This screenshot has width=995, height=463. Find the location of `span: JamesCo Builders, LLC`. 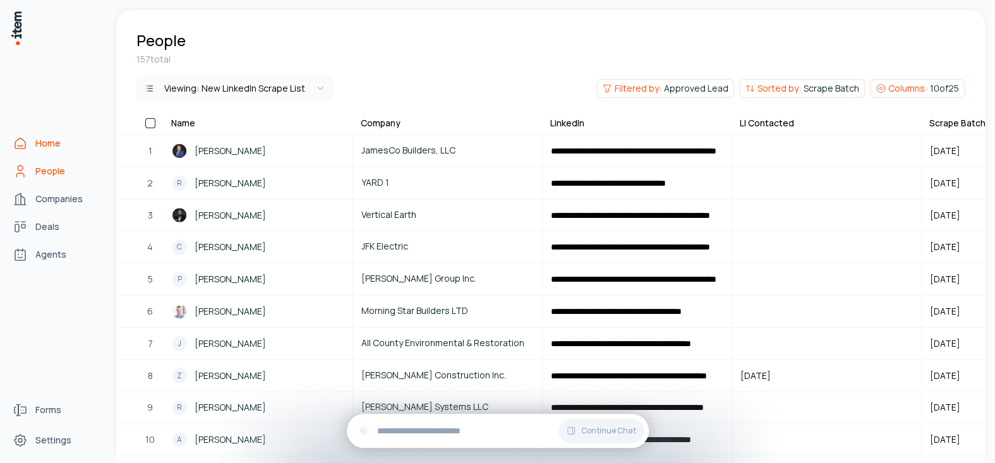

span: JamesCo Builders, LLC is located at coordinates (447, 150).